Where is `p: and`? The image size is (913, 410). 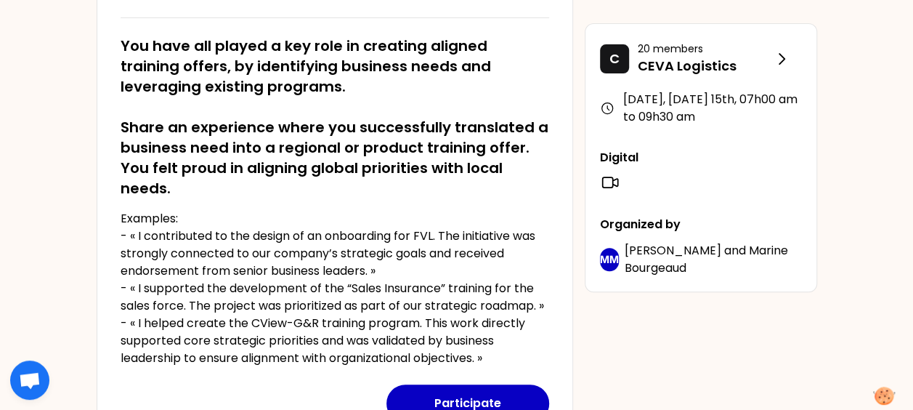 p: and is located at coordinates (714, 259).